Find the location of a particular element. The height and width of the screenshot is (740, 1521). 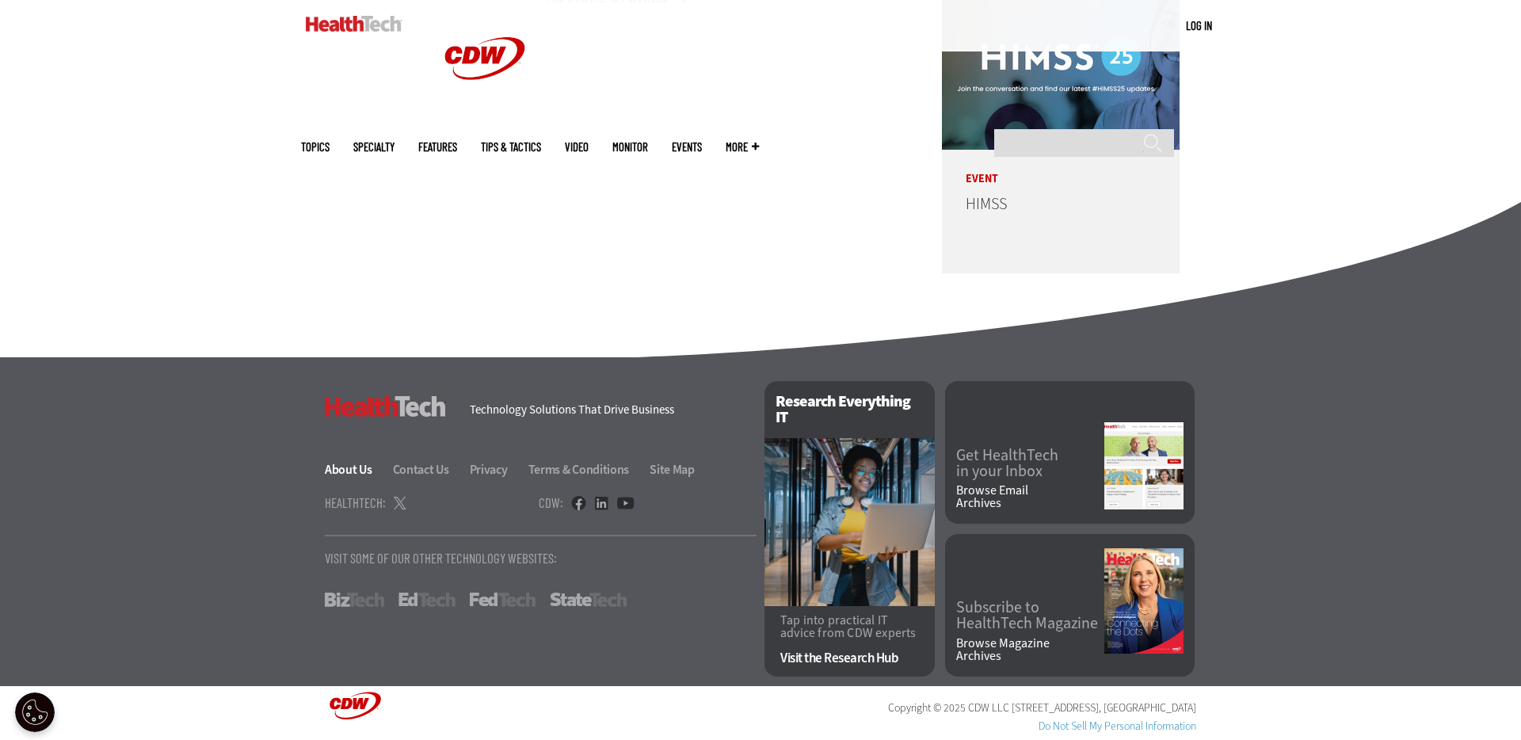

a: Subscribe toHealthTech Magazine is located at coordinates (1030, 616).